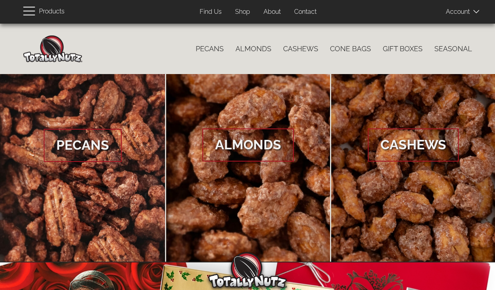 This screenshot has width=495, height=290. What do you see at coordinates (210, 49) in the screenshot?
I see `a: Pecans` at bounding box center [210, 49].